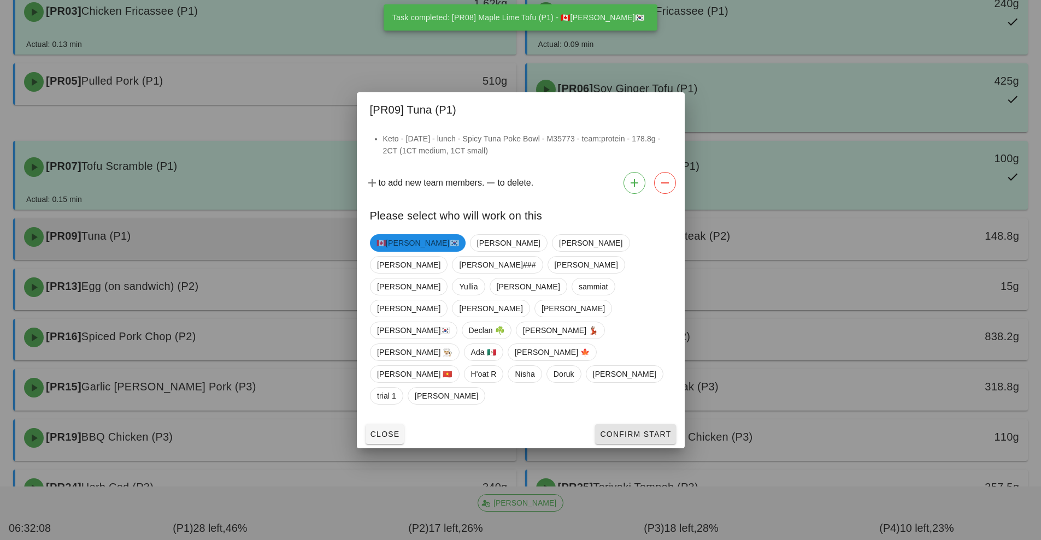 Image resolution: width=1041 pixels, height=540 pixels. What do you see at coordinates (521, 183) in the screenshot?
I see `div: to add new team members. to delete.` at bounding box center [521, 183].